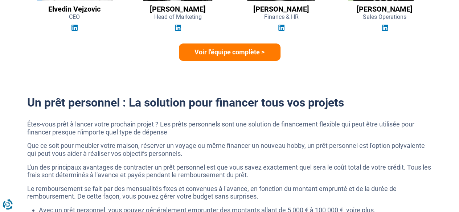  Describe the element at coordinates (281, 17) in the screenshot. I see `span: Finance & HR` at that location.